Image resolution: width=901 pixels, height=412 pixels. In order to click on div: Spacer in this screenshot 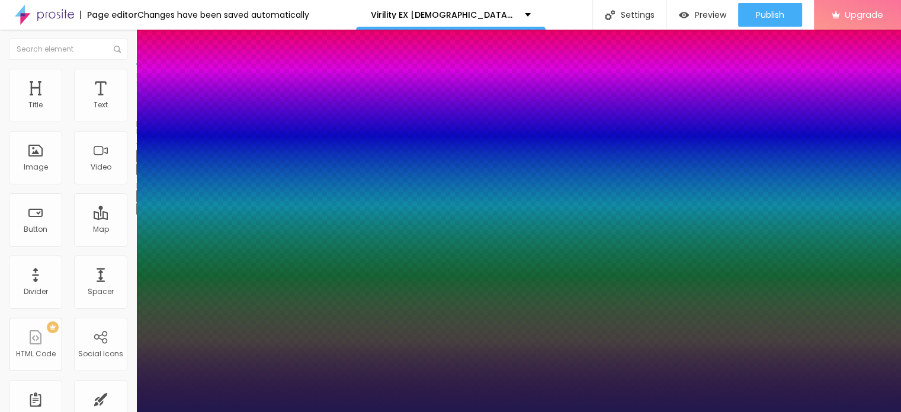, I will do `click(101, 291)`.